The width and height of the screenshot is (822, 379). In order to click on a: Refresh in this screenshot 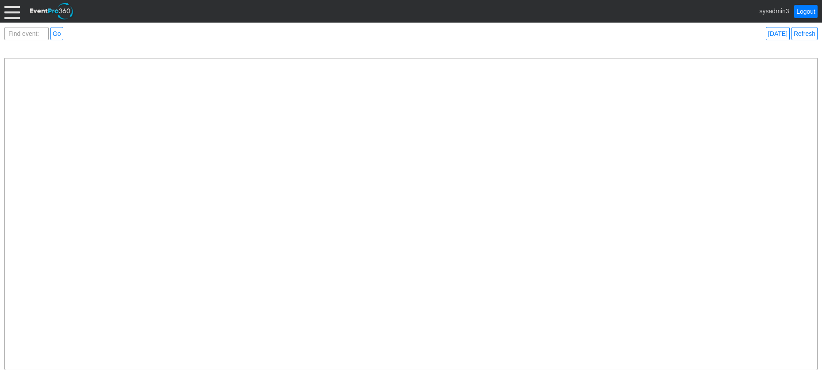, I will do `click(805, 34)`.